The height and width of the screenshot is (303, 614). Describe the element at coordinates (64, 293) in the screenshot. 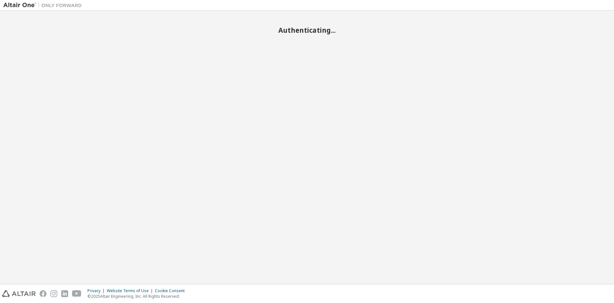

I see `img: linkedin.svg` at that location.